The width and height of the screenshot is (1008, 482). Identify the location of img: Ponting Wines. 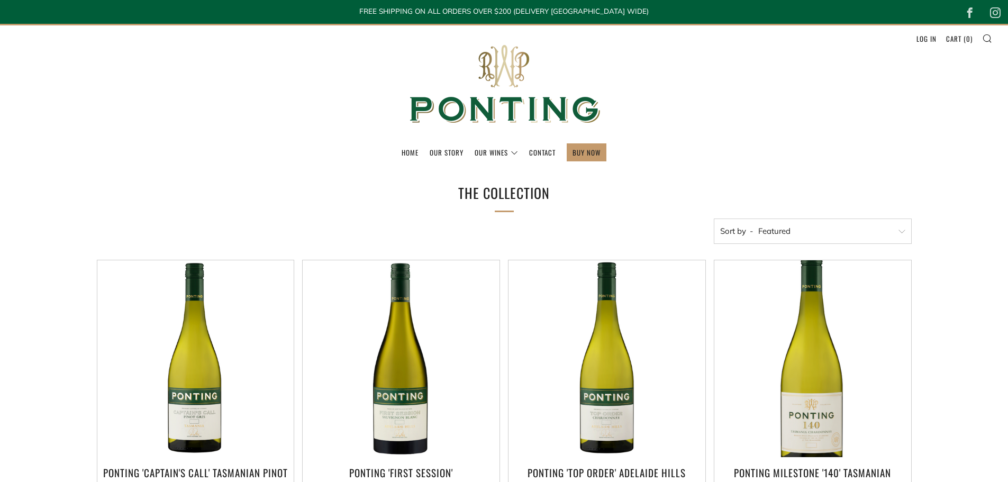
(504, 84).